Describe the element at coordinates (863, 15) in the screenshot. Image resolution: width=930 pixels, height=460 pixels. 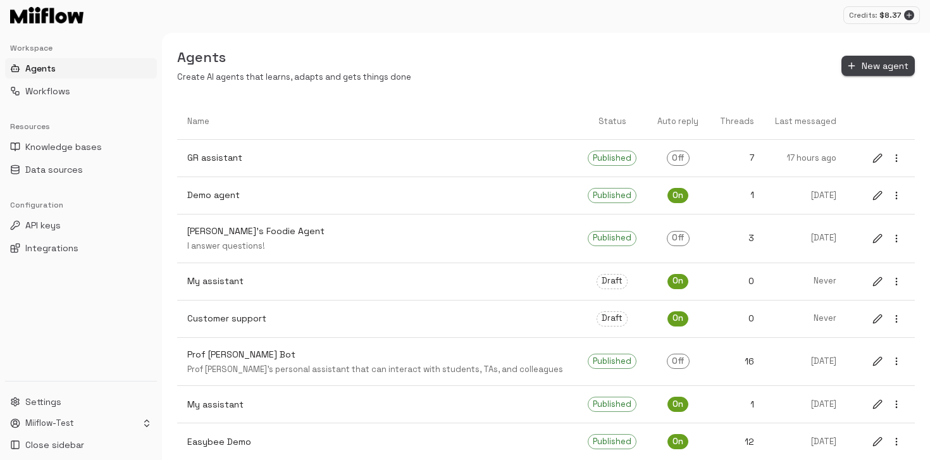
I see `p: Credits:` at that location.